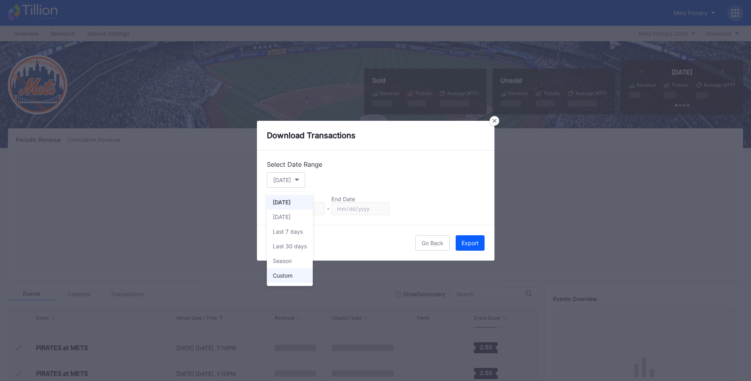  What do you see at coordinates (290, 246) in the screenshot?
I see `div: Last 30 days` at bounding box center [290, 246].